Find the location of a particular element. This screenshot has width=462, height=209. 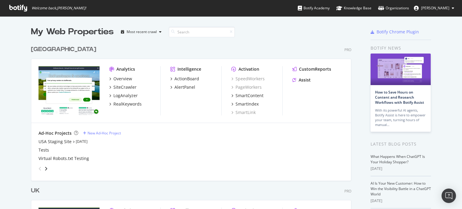

div: Intelligence is located at coordinates (189, 69).